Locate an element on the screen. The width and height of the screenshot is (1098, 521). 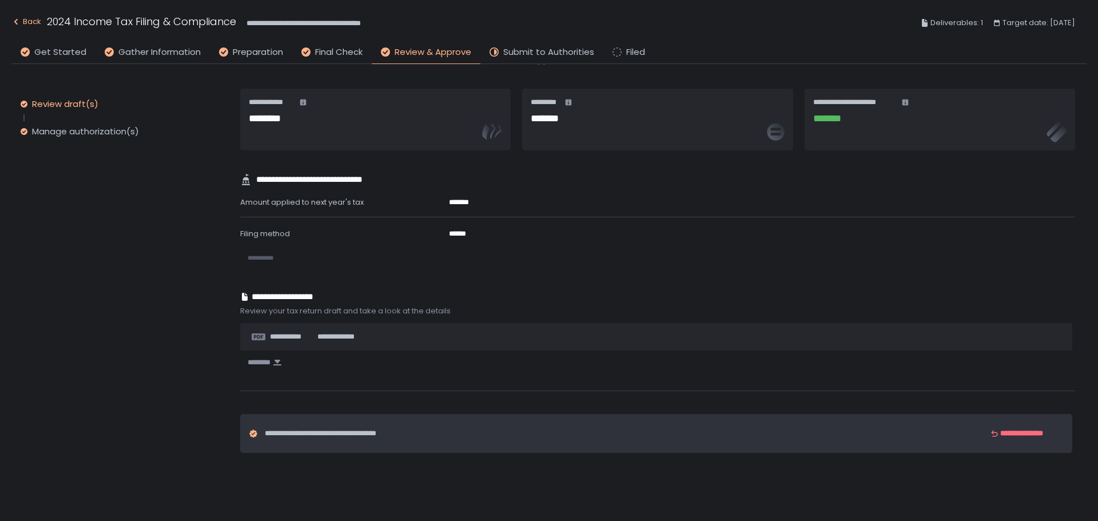
h1: 2024 Income Tax Filing & Compliance is located at coordinates (141, 21).